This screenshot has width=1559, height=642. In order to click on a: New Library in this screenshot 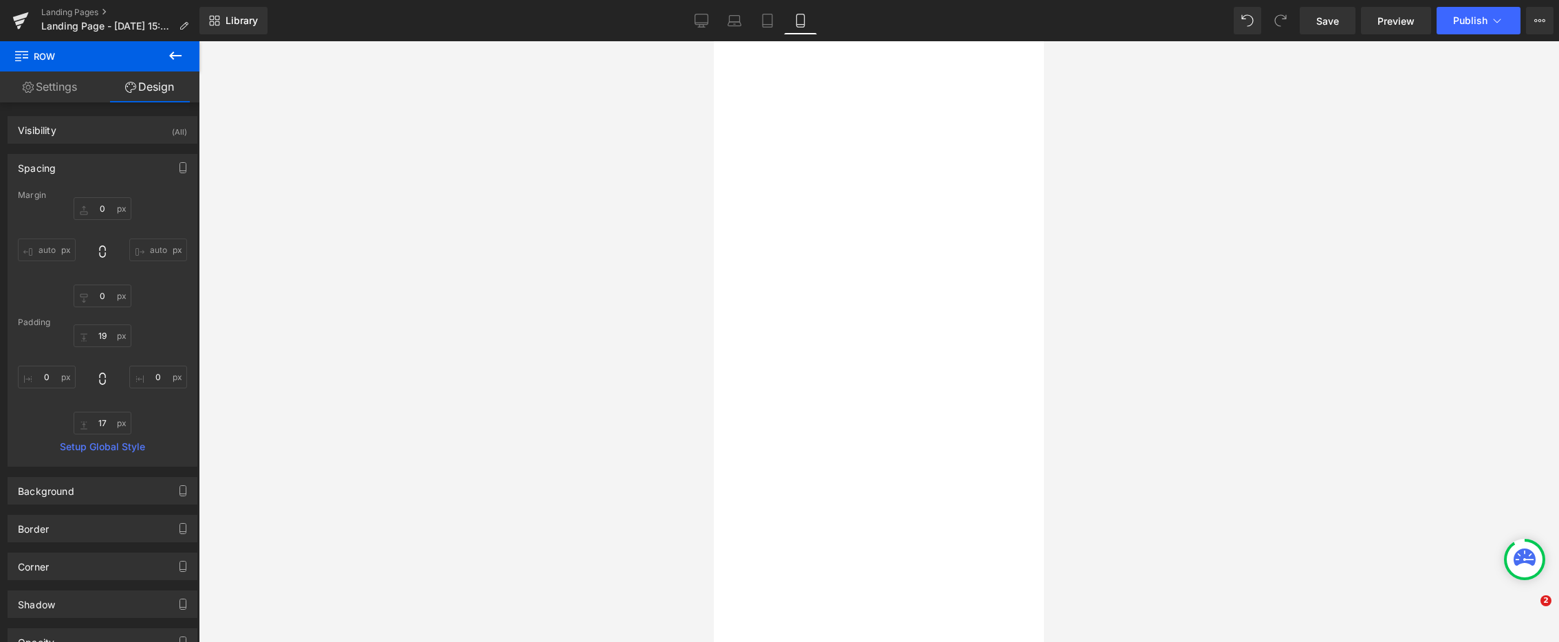, I will do `click(233, 21)`.